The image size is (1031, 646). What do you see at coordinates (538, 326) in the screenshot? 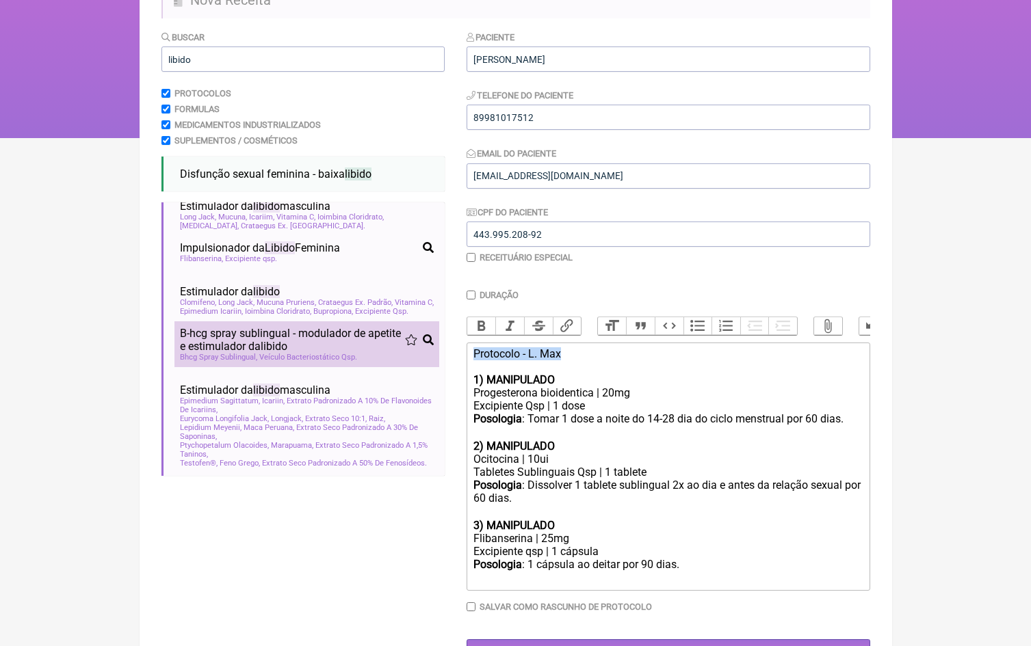
I see `button: Strikethrough` at bounding box center [538, 326].